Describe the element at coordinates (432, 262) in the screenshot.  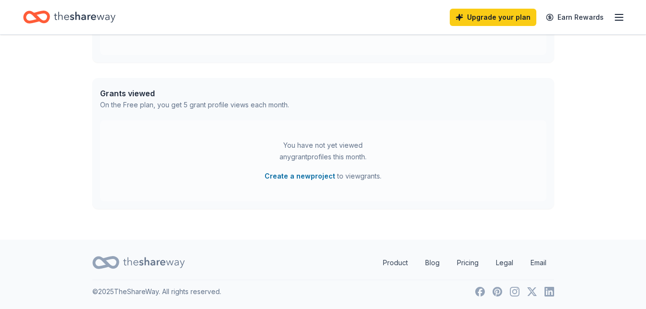
I see `a: Blog` at that location.